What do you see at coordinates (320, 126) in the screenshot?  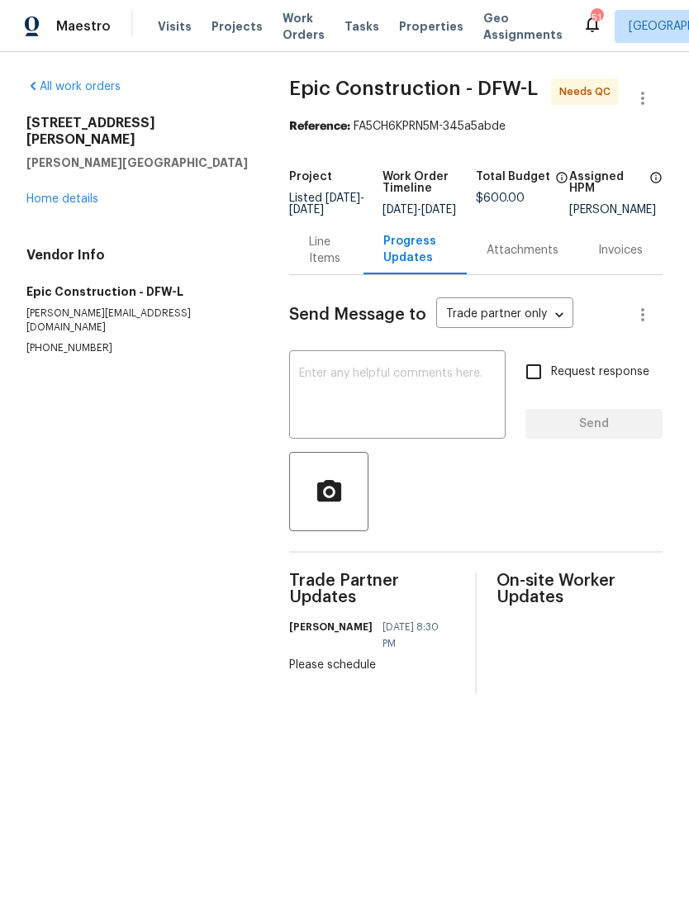 I see `b: Reference:` at bounding box center [320, 126].